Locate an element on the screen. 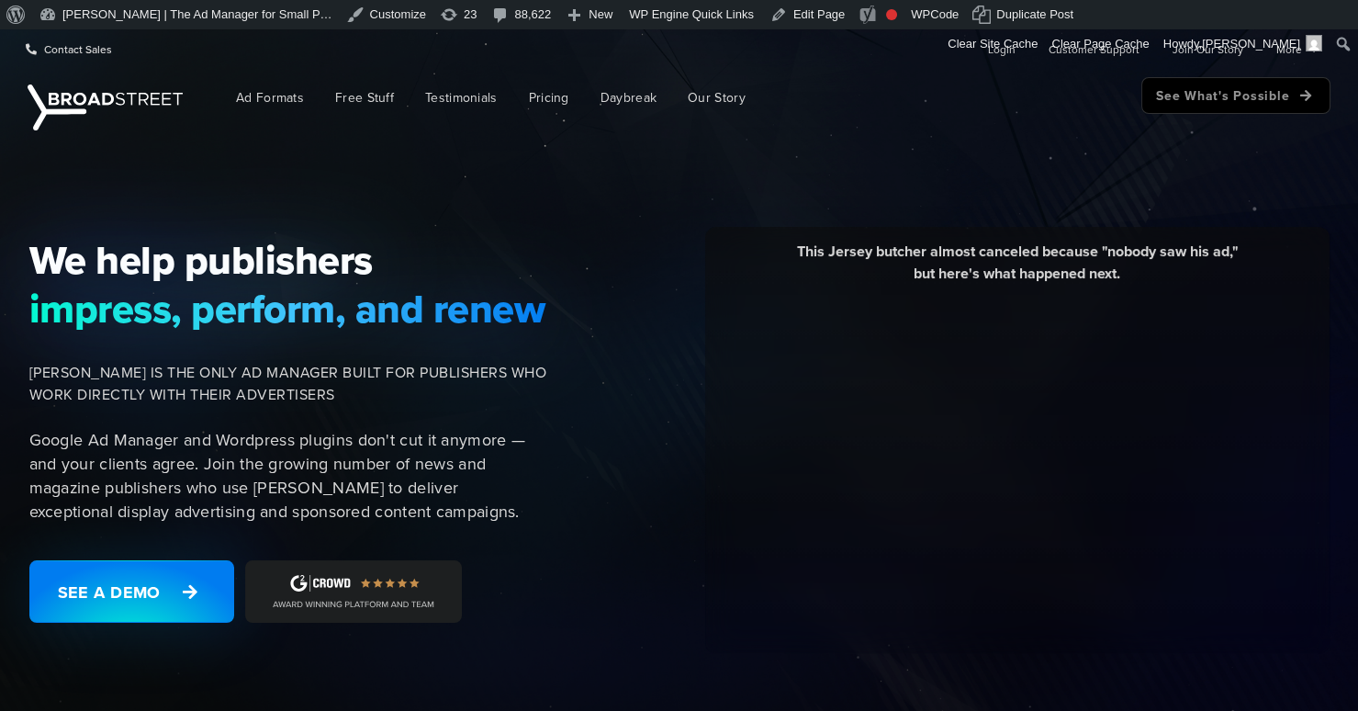 This screenshot has width=1358, height=711. nav: Main is located at coordinates (761, 97).